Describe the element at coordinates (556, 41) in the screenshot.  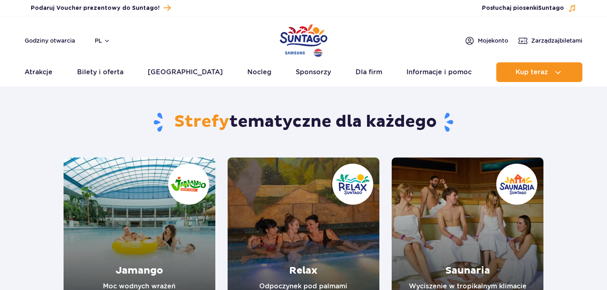
I see `span: Zarządzaj biletami` at that location.